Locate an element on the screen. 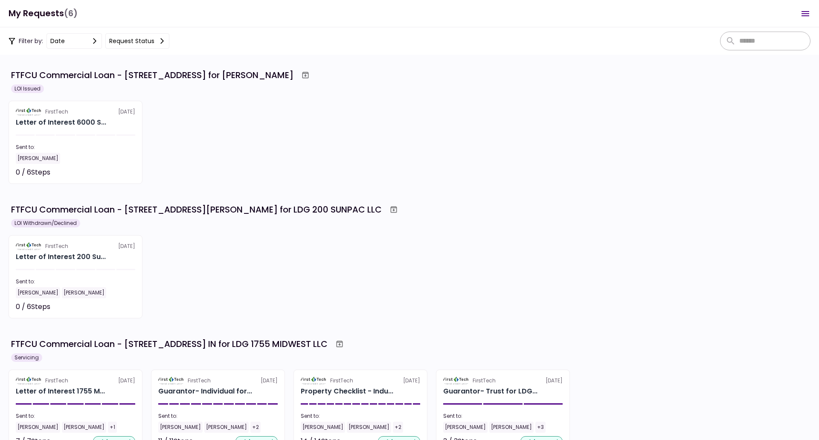  div: Letter of Interest 1755 Midwest Blvd Indianapolis IN is located at coordinates (60, 391).